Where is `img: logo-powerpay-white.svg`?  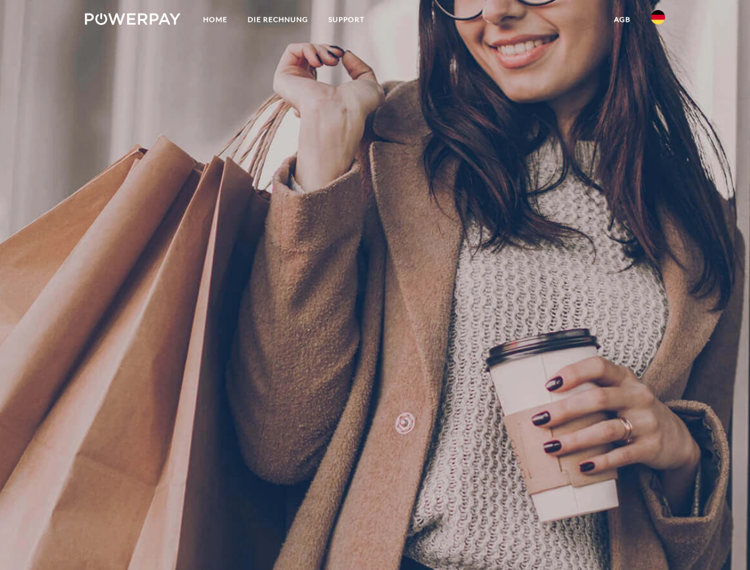
img: logo-powerpay-white.svg is located at coordinates (132, 19).